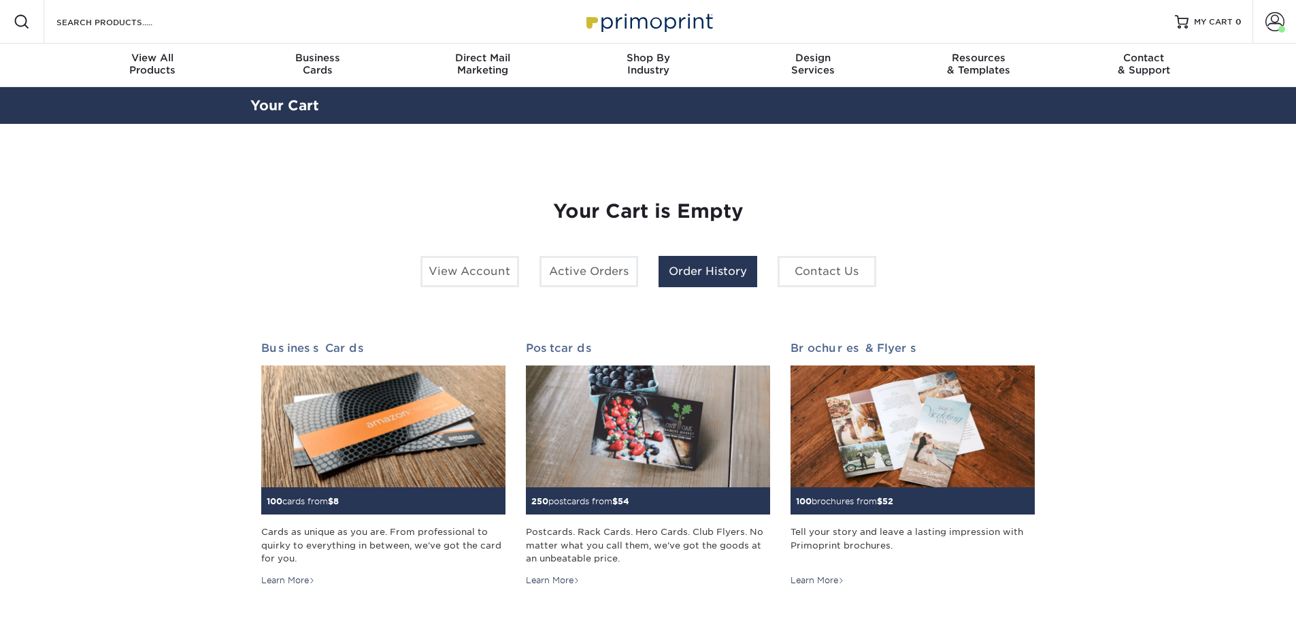  What do you see at coordinates (540, 501) in the screenshot?
I see `span: 250` at bounding box center [540, 501].